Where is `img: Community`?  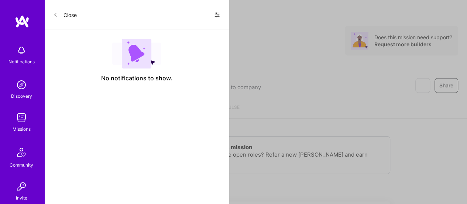
img: Community is located at coordinates (21, 152).